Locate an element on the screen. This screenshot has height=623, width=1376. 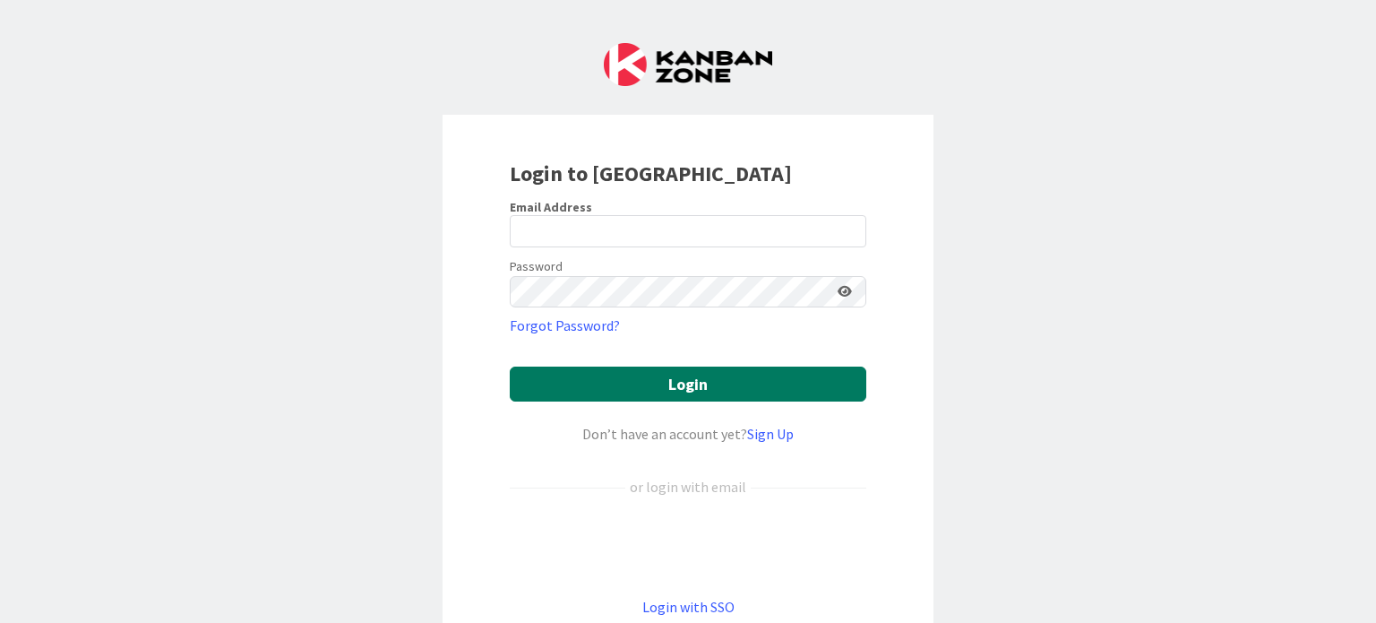
button: Login is located at coordinates (688, 383).